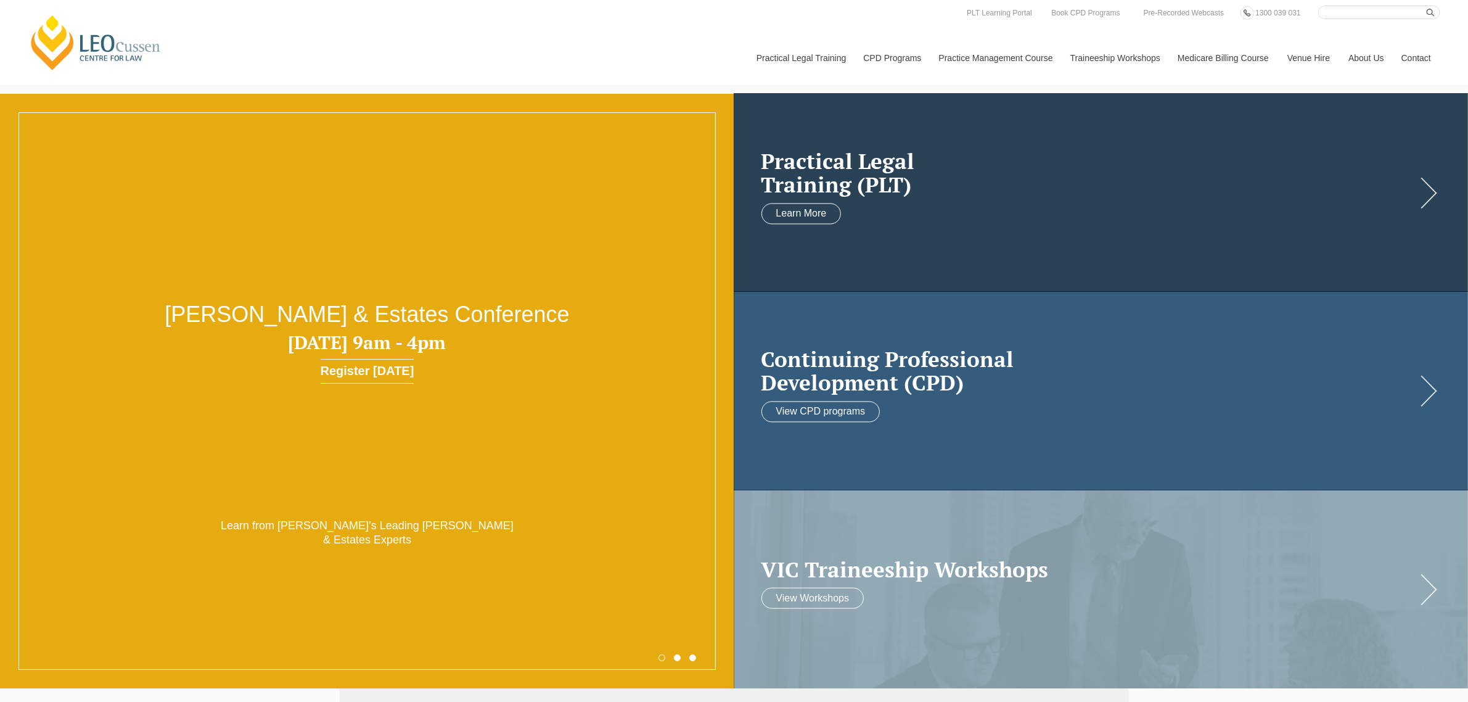 This screenshot has width=1468, height=702. What do you see at coordinates (1089, 371) in the screenshot?
I see `h2: Continuing Professional Development (CPD)` at bounding box center [1089, 371].